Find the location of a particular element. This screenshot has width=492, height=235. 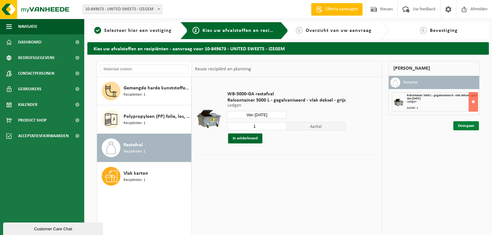

button: Polypropyleen (PP) folie, los, gekleurd Recipiënten: 1 is located at coordinates (144, 119).